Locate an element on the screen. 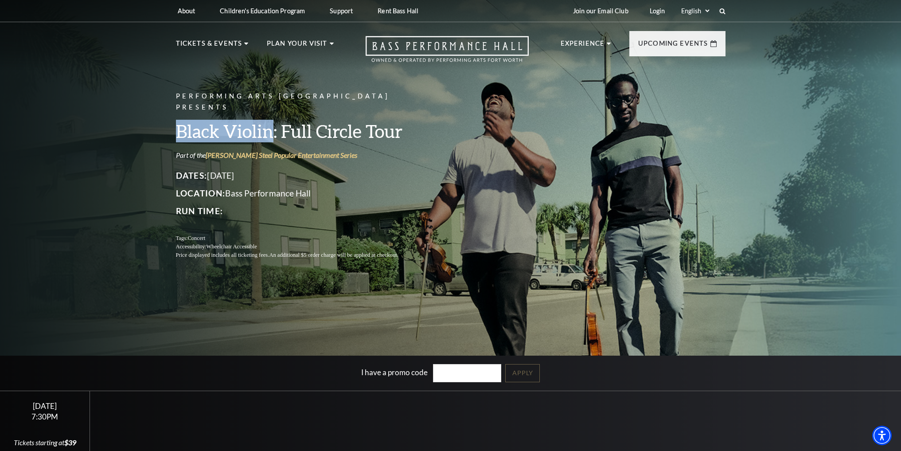 The width and height of the screenshot is (901, 451). span: Run Time: is located at coordinates (199, 211).